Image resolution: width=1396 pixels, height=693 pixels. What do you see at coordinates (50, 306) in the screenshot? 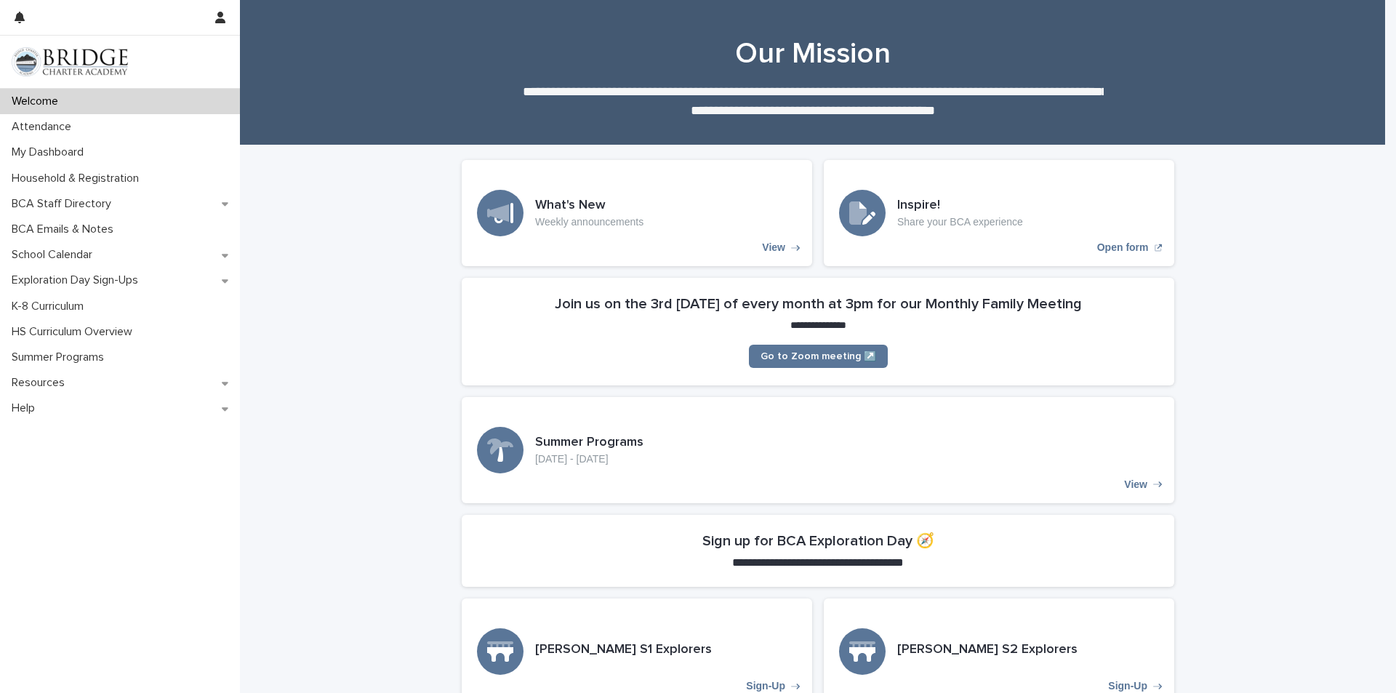
I see `p: K-8 Curriculum` at bounding box center [50, 306].